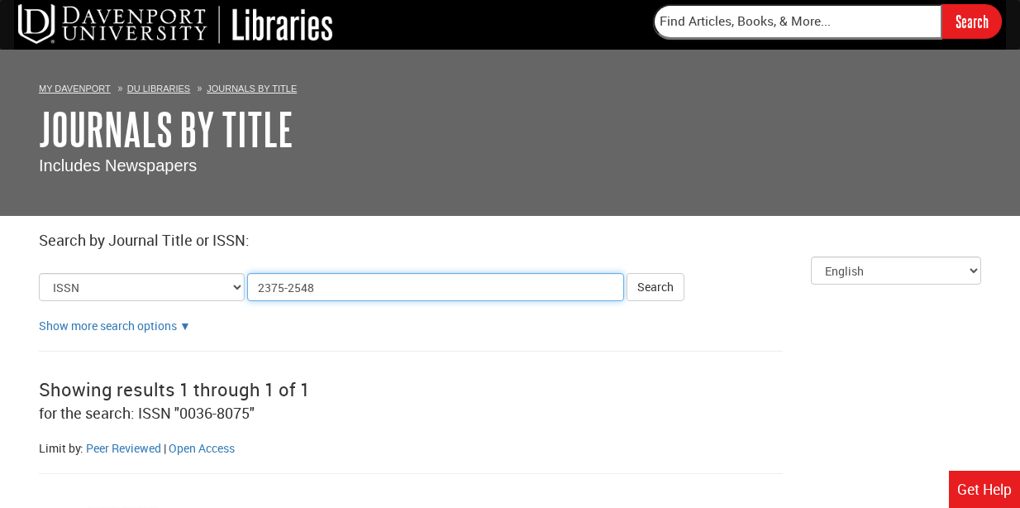  What do you see at coordinates (123, 447) in the screenshot?
I see `a: Filter by peer reviewed` at bounding box center [123, 447].